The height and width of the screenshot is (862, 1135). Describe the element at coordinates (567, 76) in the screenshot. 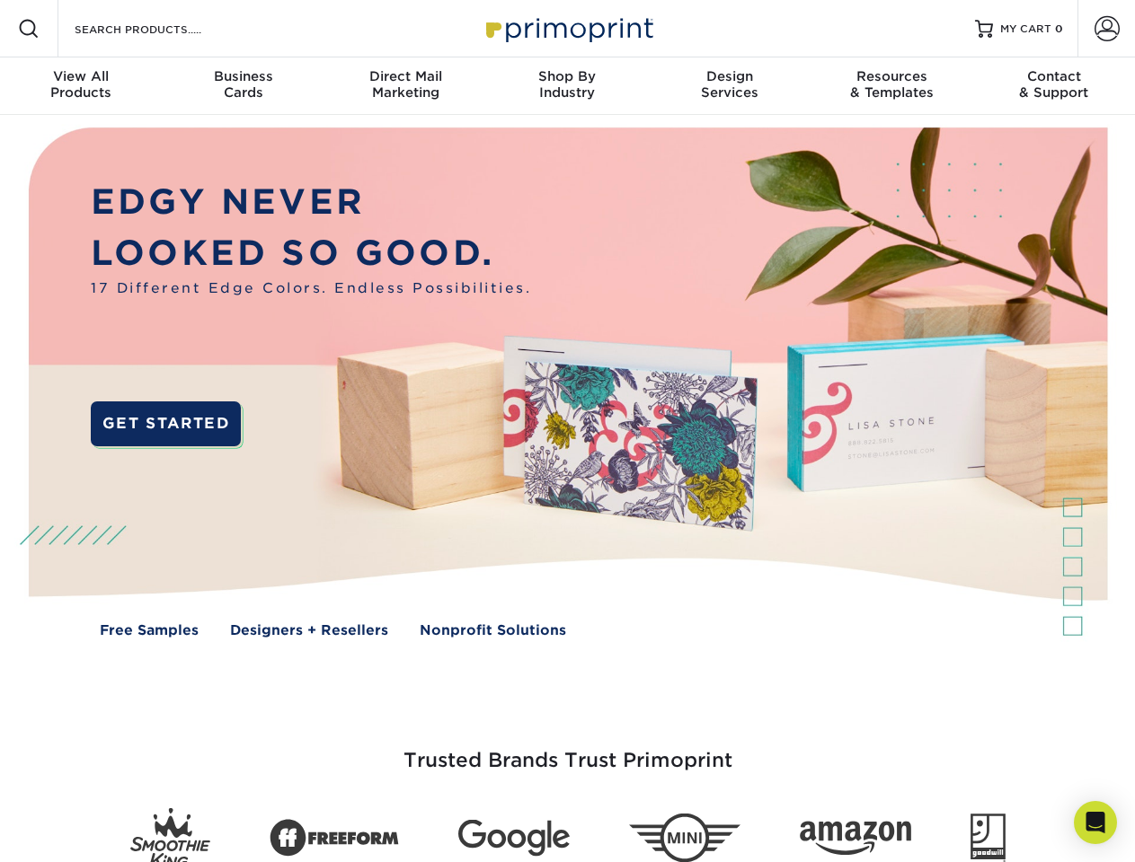

I see `span: Shop By` at that location.